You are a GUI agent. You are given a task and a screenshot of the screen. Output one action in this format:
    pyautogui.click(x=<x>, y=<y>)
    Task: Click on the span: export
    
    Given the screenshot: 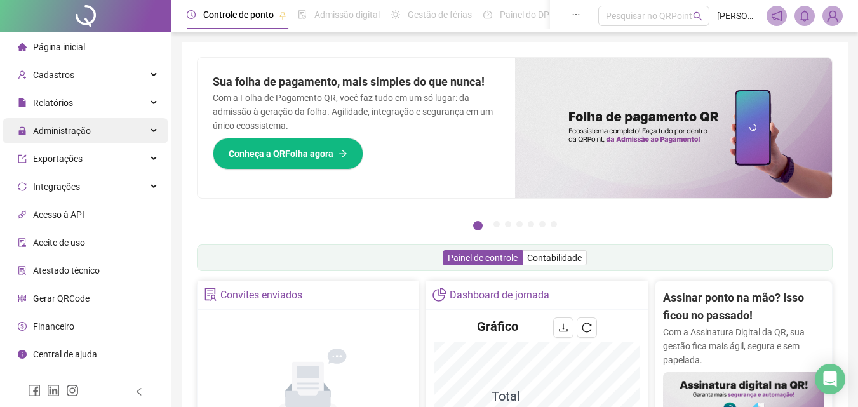 What is the action you would take?
    pyautogui.click(x=22, y=159)
    